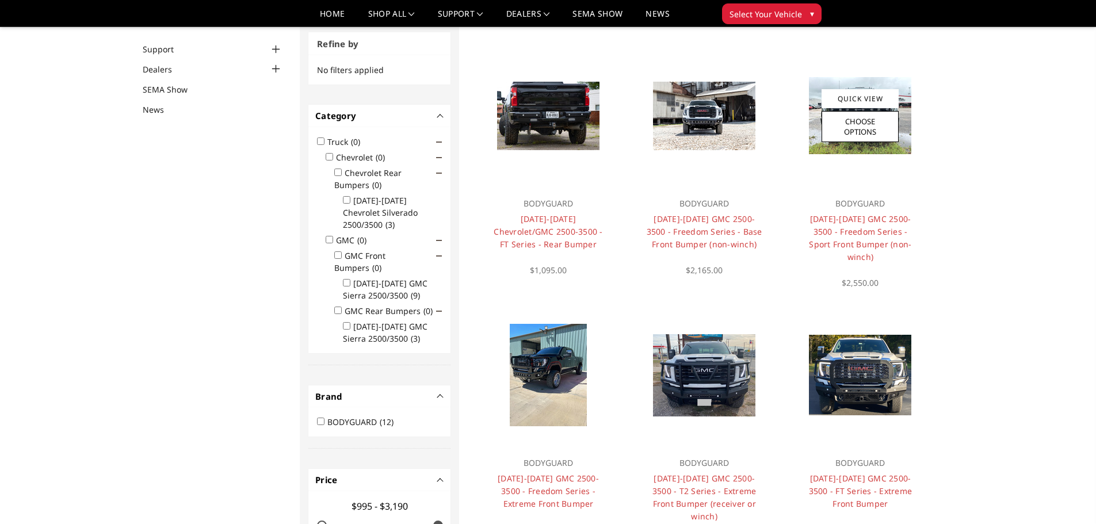 Image resolution: width=1096 pixels, height=524 pixels. What do you see at coordinates (387, 422) in the screenshot?
I see `span: (12)` at bounding box center [387, 422].